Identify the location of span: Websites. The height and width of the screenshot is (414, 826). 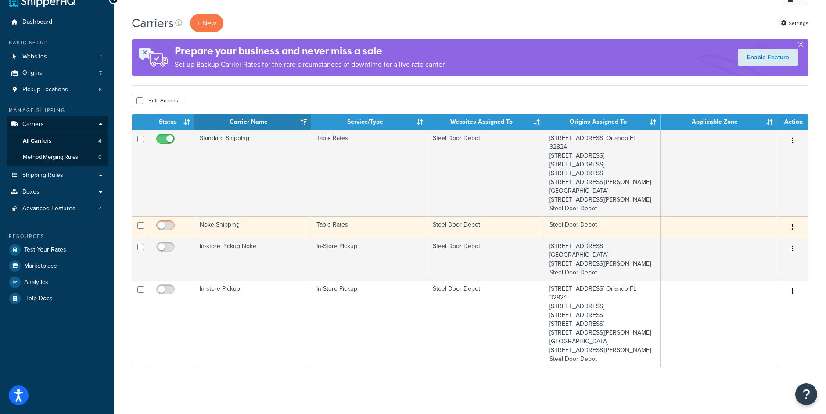
(35, 57).